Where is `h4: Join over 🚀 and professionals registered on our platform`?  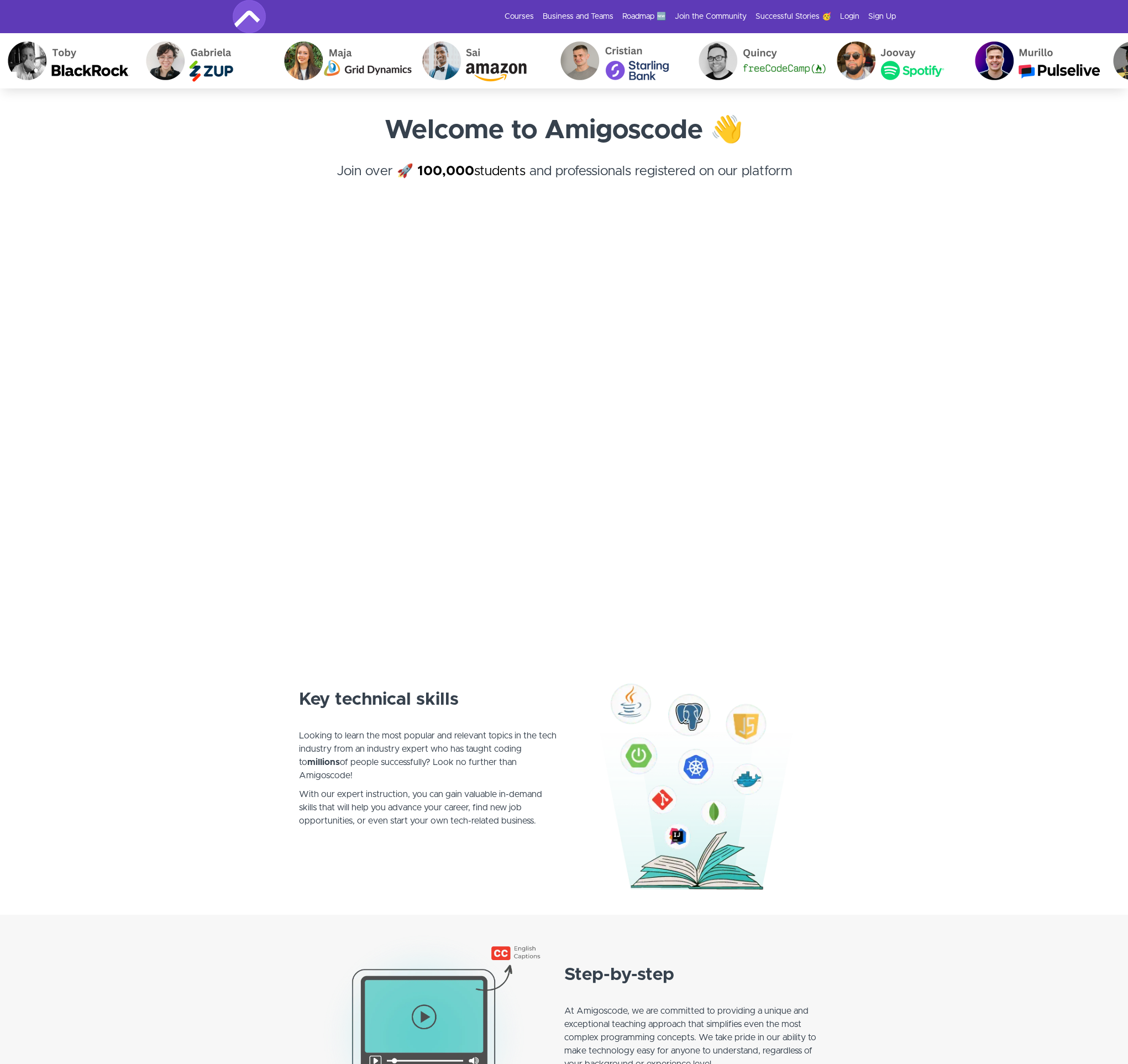 h4: Join over 🚀 and professionals registered on our platform is located at coordinates (564, 181).